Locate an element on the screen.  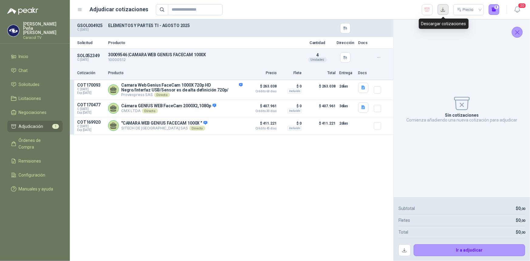
span: Crédito 30 días is located at coordinates (262, 111).